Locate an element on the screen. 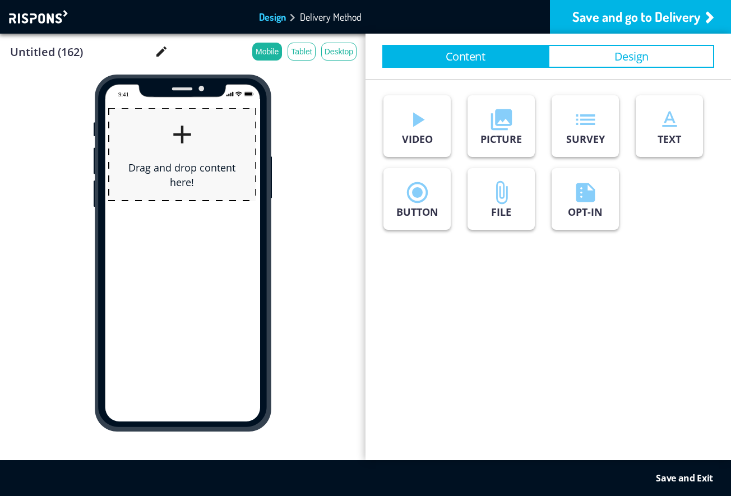 Image resolution: width=731 pixels, height=496 pixels. i: summarize is located at coordinates (585, 192).